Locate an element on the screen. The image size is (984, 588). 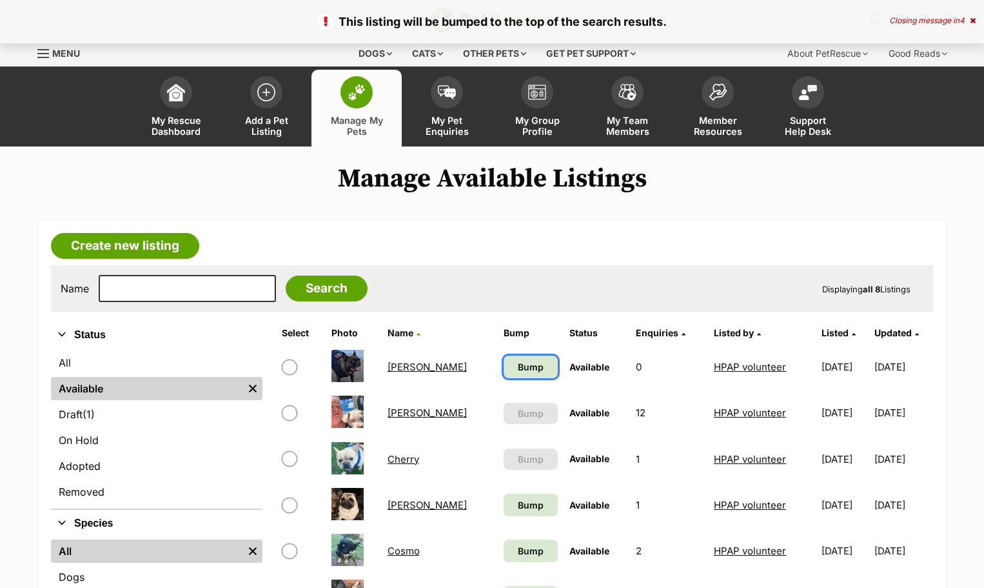
a: Listed is located at coordinates (838, 332).